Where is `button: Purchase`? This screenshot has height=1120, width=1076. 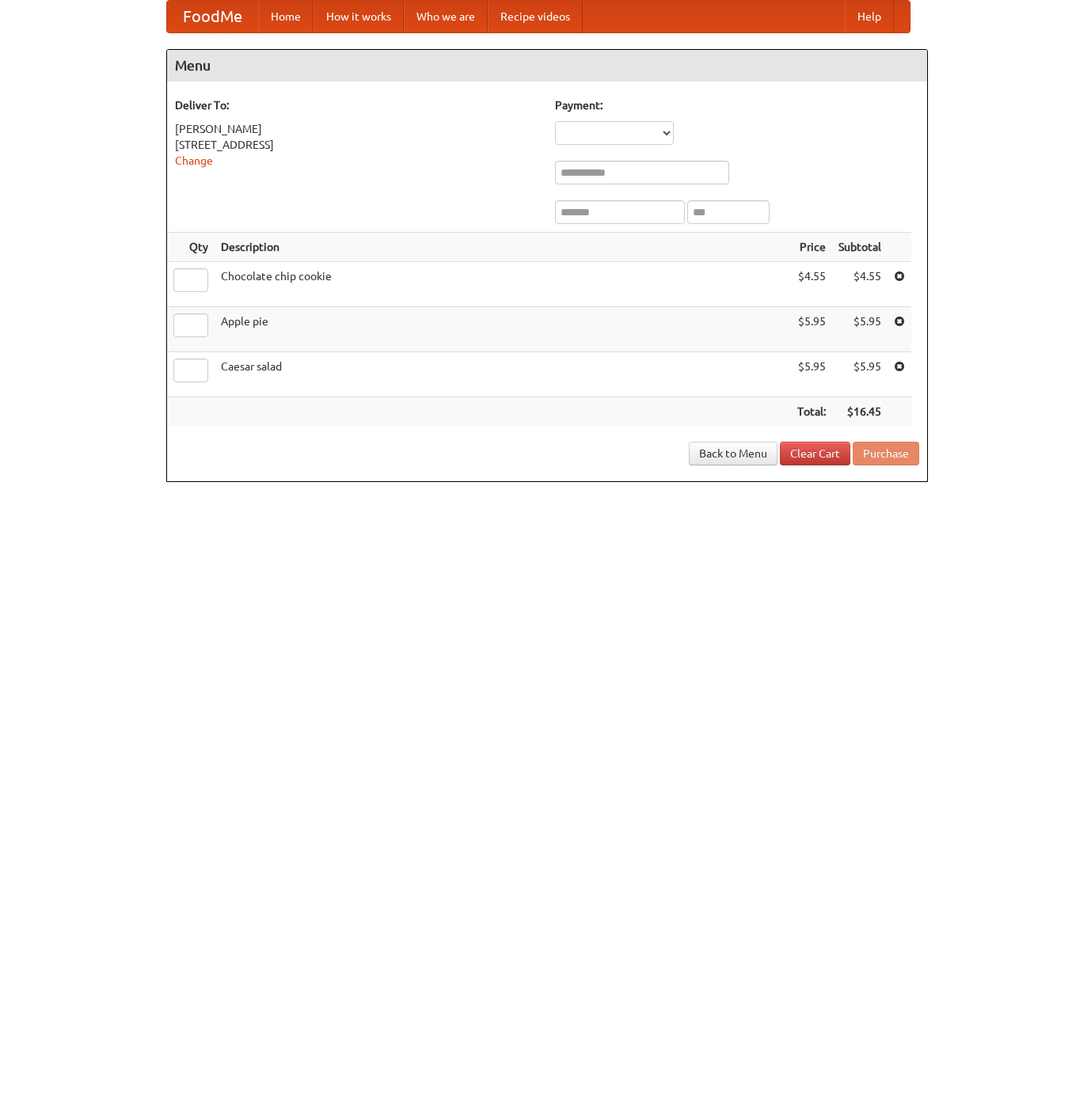 button: Purchase is located at coordinates (886, 454).